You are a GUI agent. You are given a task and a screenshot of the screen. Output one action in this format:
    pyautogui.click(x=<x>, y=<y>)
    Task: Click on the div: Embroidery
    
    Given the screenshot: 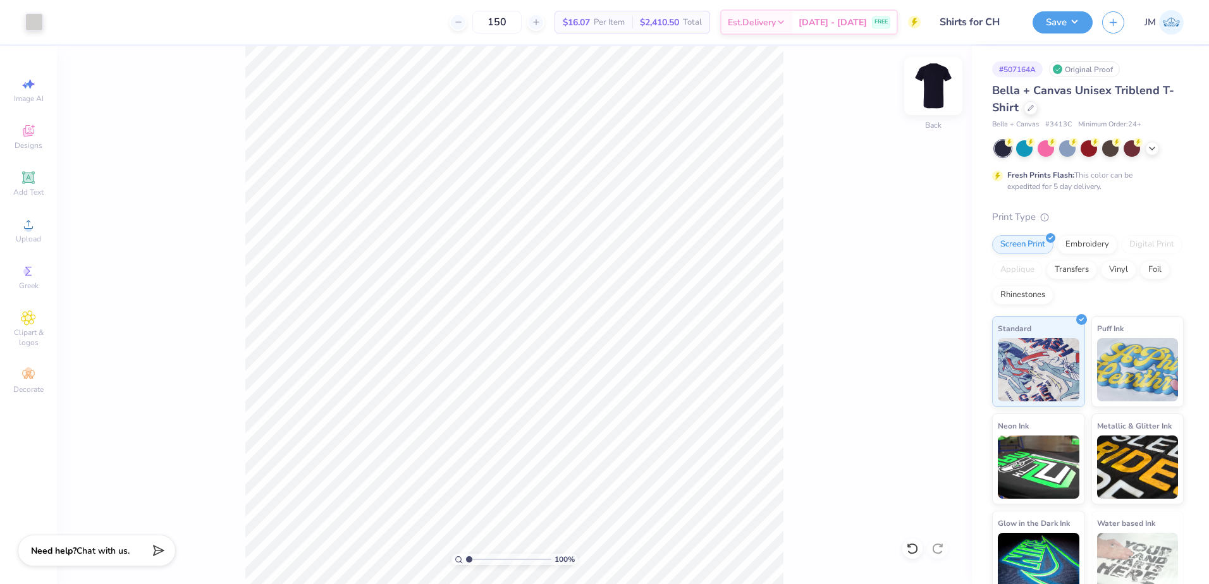 What is the action you would take?
    pyautogui.click(x=1087, y=245)
    